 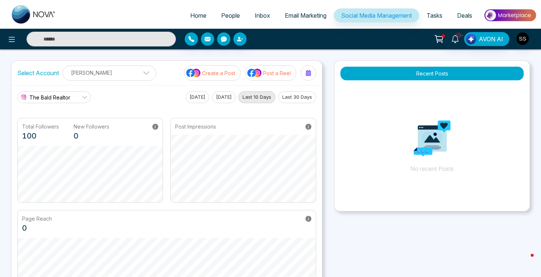 I want to click on a: Tasks, so click(x=434, y=15).